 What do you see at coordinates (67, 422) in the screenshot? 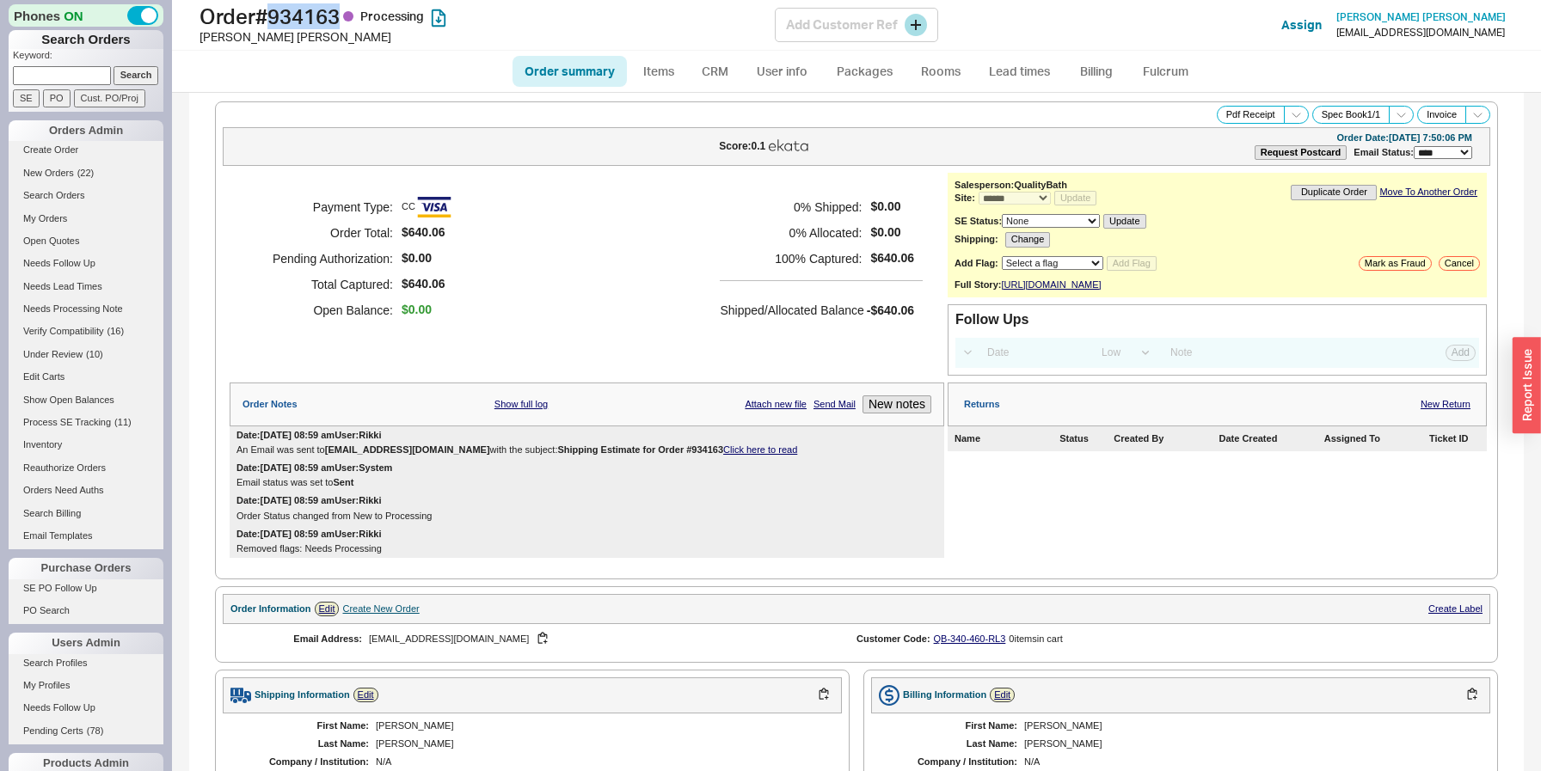
I see `span: Process SE Tracking` at bounding box center [67, 422].